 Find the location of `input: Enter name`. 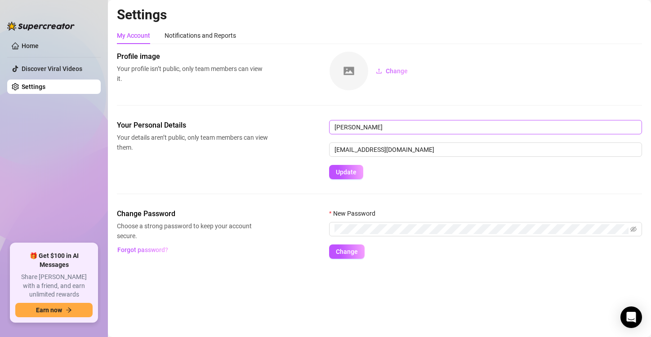

input: Enter name is located at coordinates (486, 127).